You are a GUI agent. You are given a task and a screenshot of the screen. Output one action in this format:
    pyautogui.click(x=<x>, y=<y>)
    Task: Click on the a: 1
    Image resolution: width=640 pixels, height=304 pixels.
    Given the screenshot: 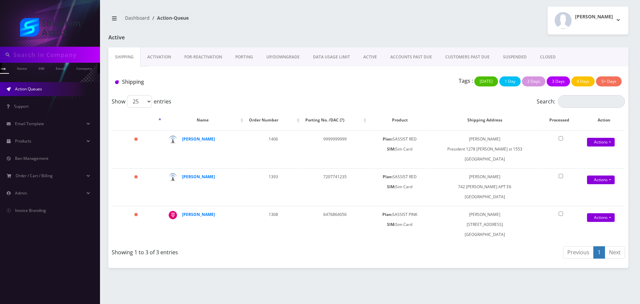 What is the action you would take?
    pyautogui.click(x=599, y=252)
    